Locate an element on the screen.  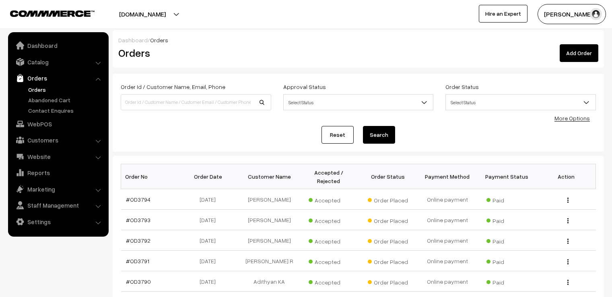
a: Marketing is located at coordinates (58, 189).